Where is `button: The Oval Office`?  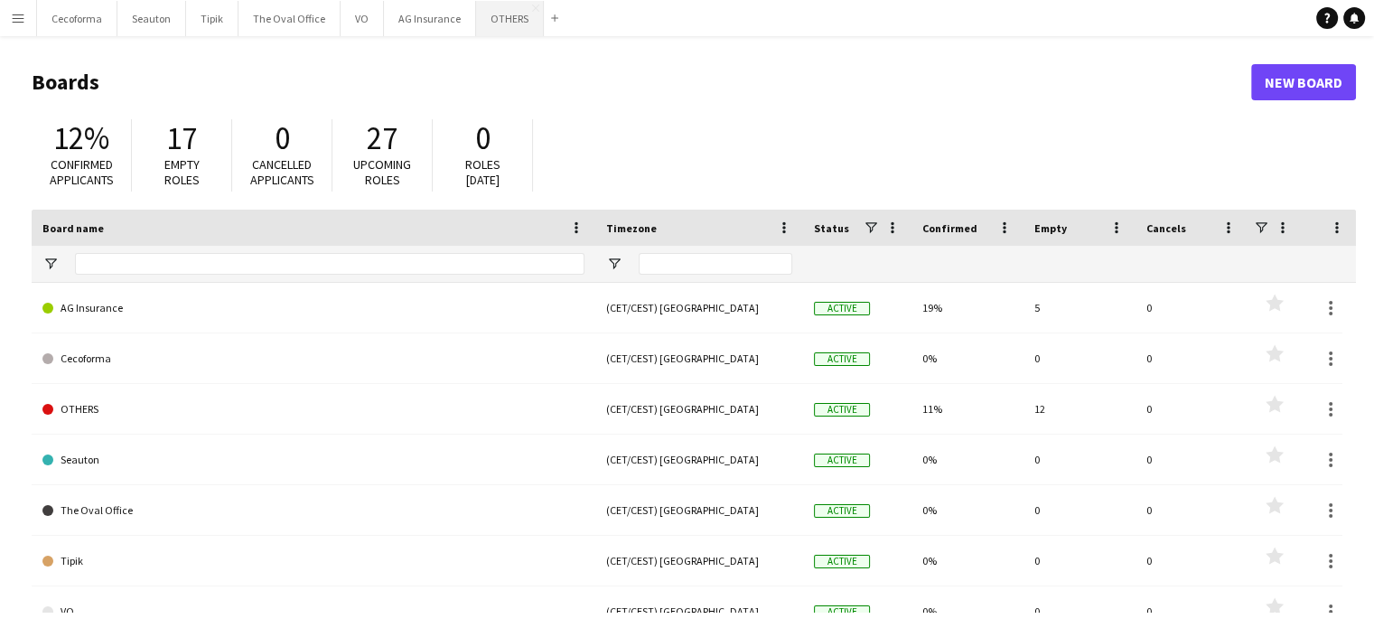
button: The Oval Office is located at coordinates (289, 18).